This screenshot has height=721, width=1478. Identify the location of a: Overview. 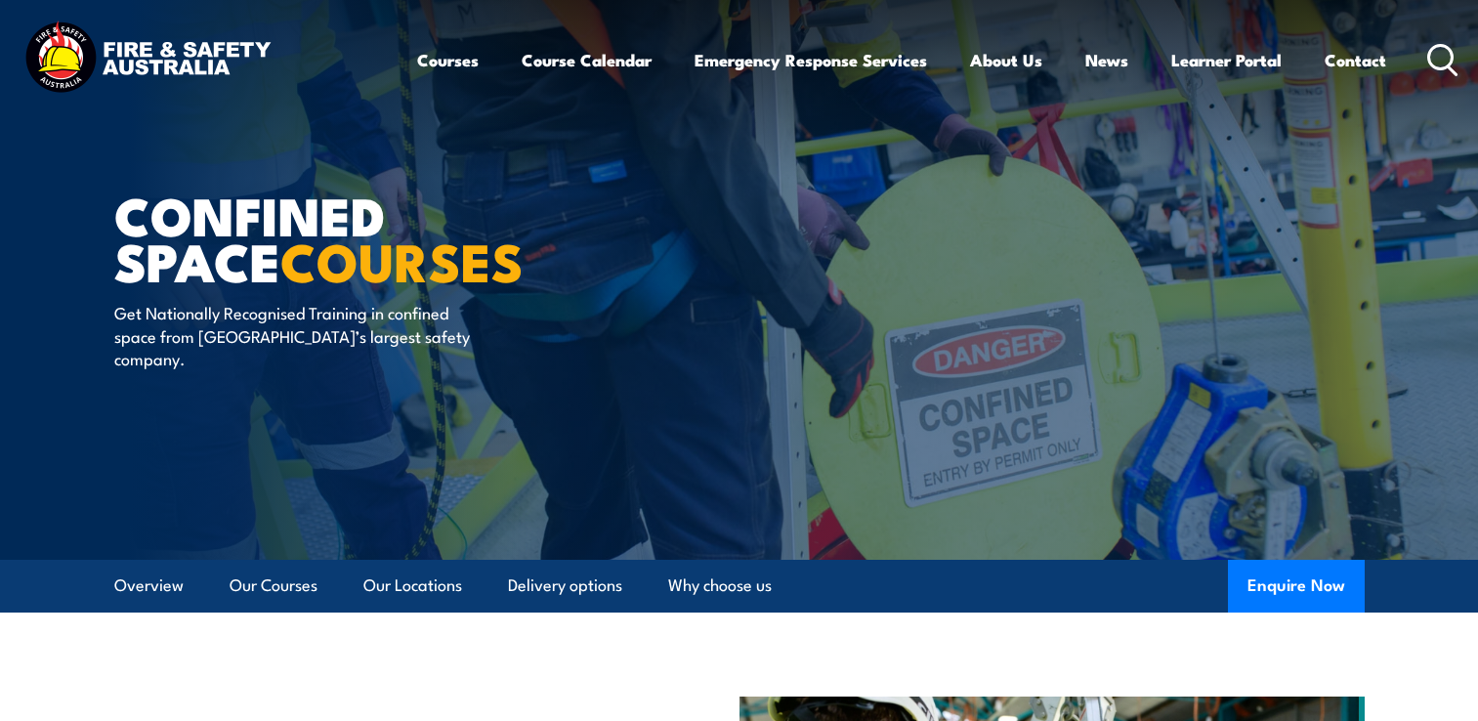
(148, 585).